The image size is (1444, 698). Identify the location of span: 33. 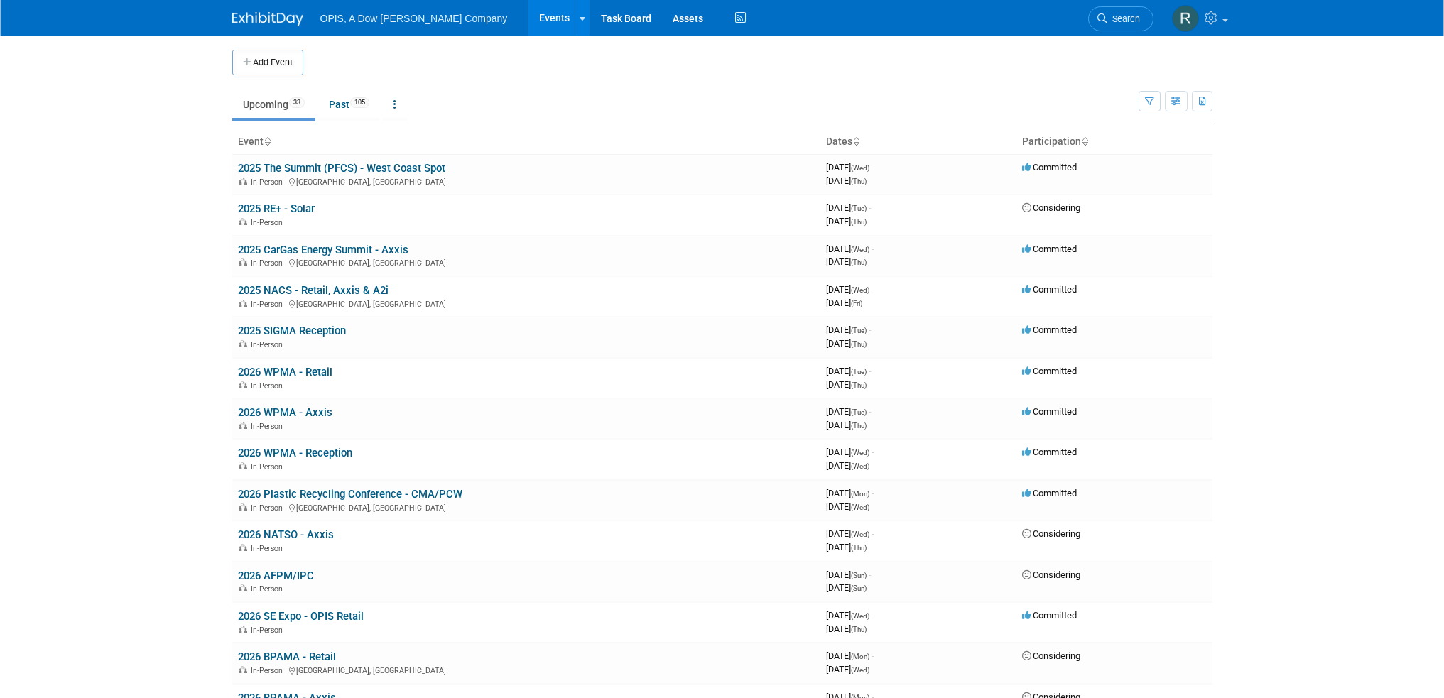
(297, 102).